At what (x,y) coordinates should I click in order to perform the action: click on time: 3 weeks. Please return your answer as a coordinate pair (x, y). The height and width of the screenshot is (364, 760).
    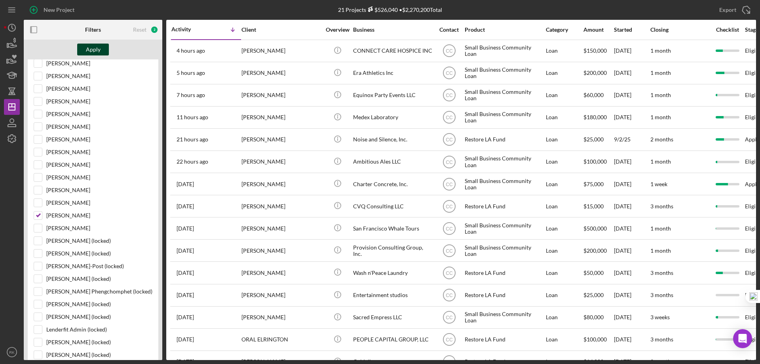
    Looking at the image, I should click on (660, 317).